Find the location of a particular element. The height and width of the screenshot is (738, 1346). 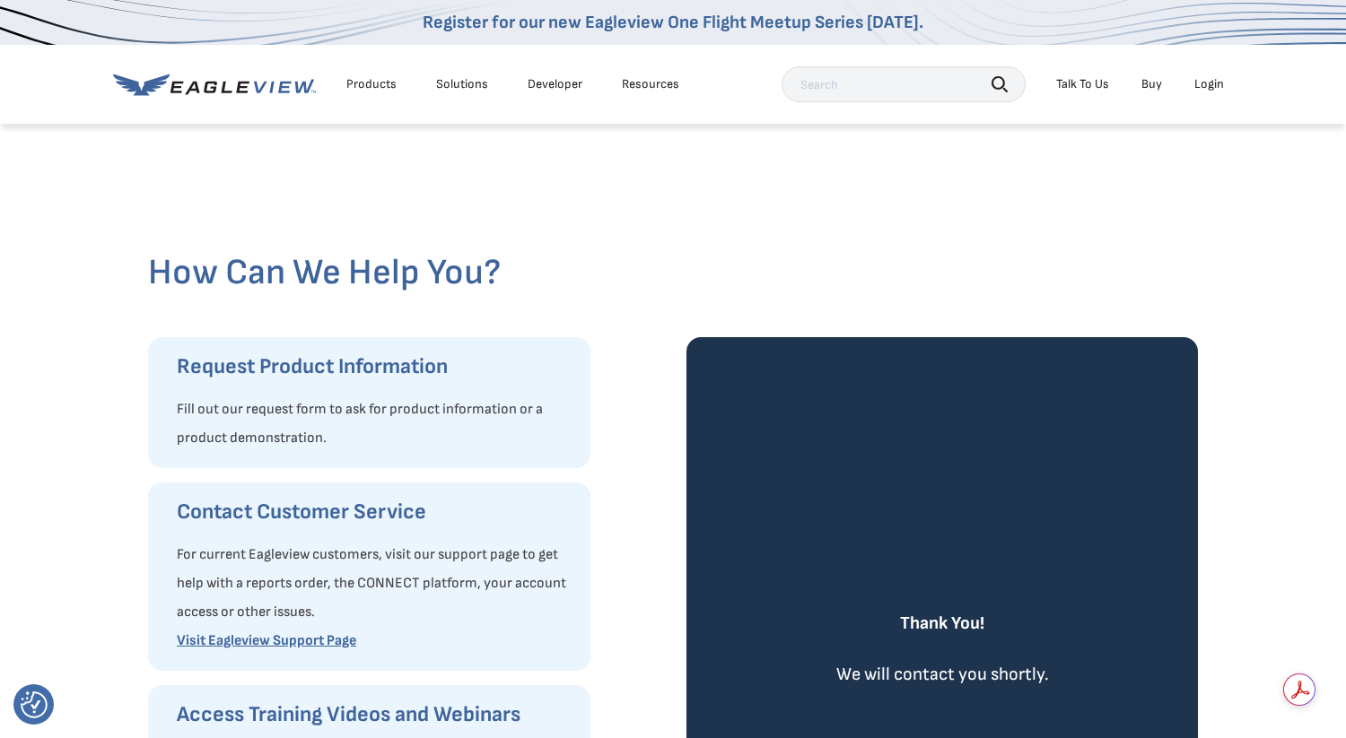

h3: Request Product Information is located at coordinates (374, 367).